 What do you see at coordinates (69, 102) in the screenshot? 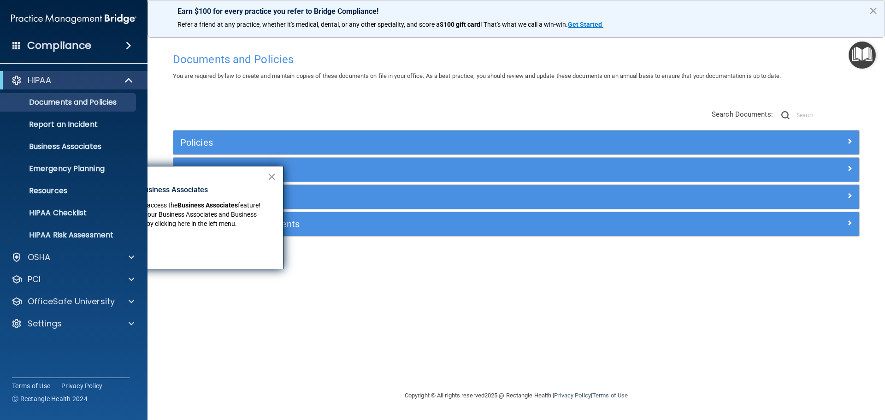
I see `p: Documents and Policies` at bounding box center [69, 102].